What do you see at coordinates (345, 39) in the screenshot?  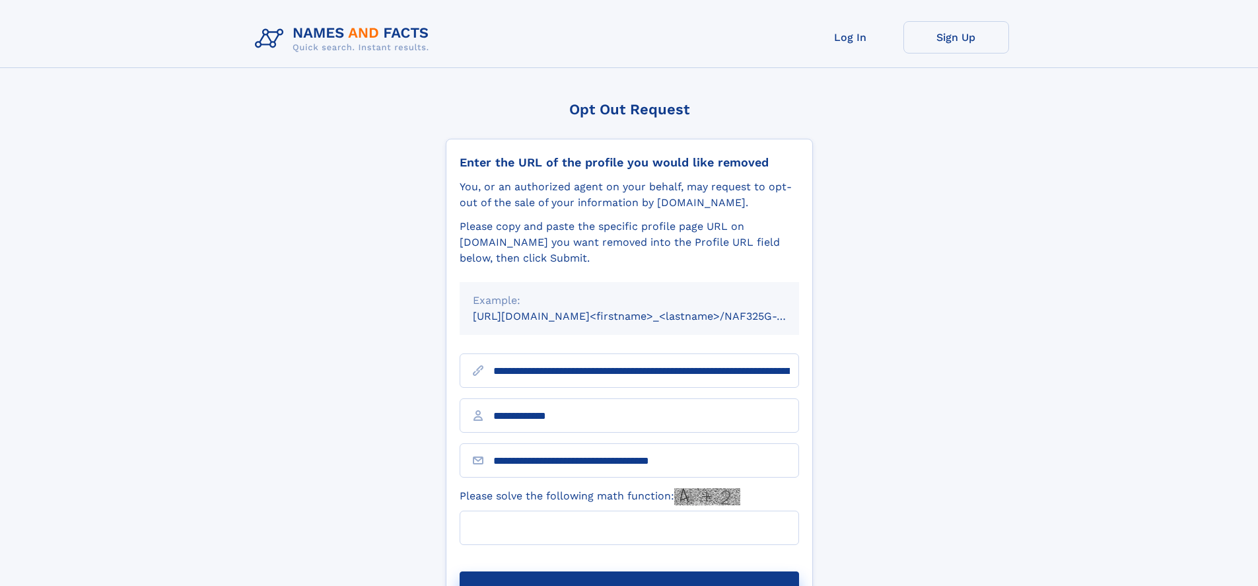 I see `img: Logo Names and Facts` at bounding box center [345, 39].